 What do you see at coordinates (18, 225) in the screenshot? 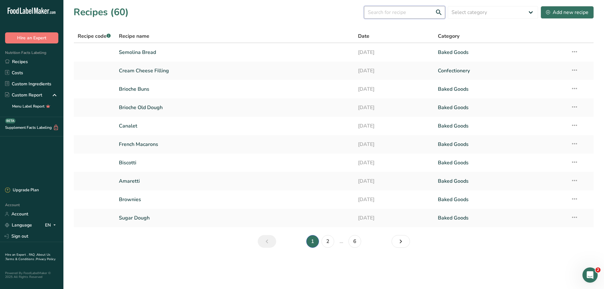
I see `a: Language` at bounding box center [18, 225].